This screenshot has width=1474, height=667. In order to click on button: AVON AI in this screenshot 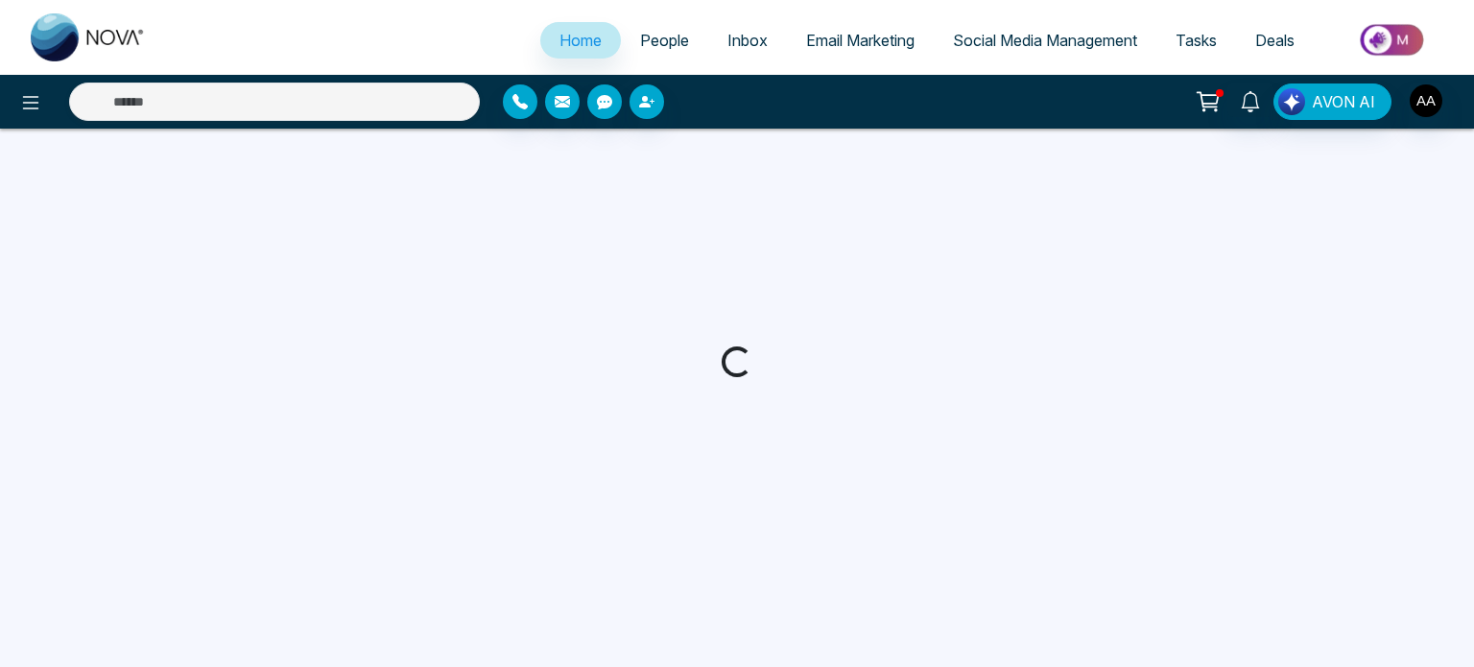, I will do `click(1332, 102)`.